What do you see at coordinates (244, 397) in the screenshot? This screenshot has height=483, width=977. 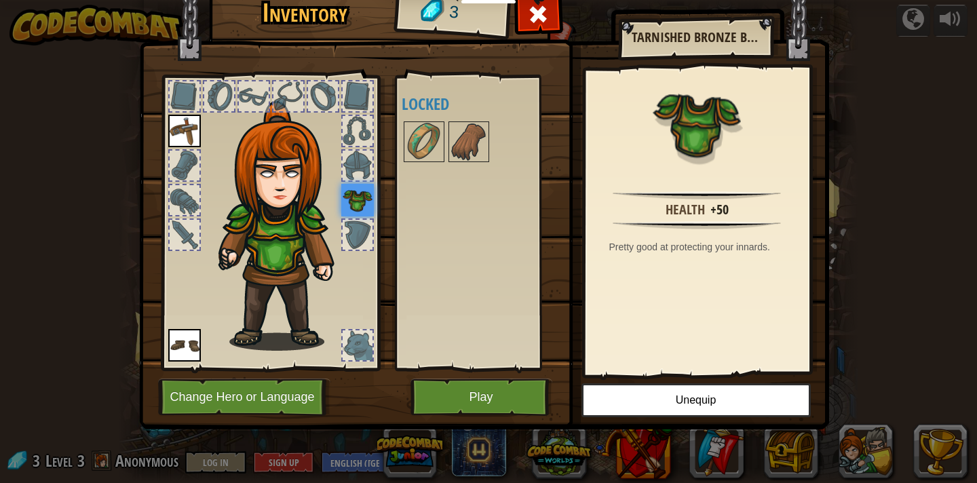 I see `button: Change Hero or Language` at bounding box center [244, 397].